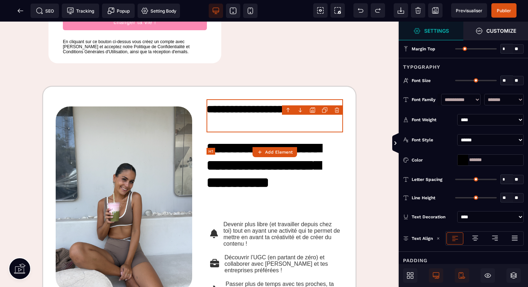 The image size is (528, 287). Describe the element at coordinates (425, 100) in the screenshot. I see `div: Font Family` at that location.